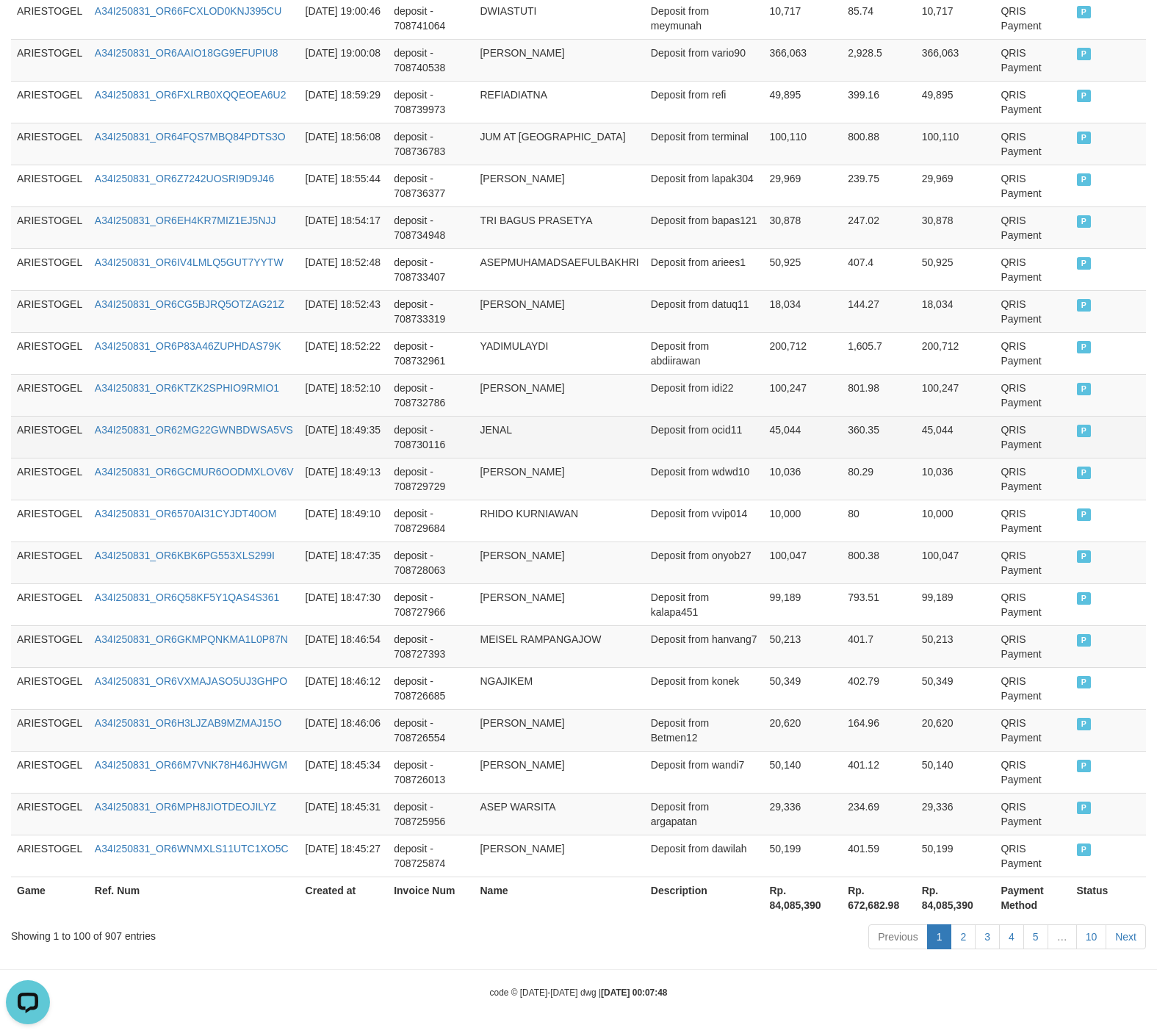 This screenshot has height=1036, width=1157. I want to click on td: deposit - 708733407, so click(430, 269).